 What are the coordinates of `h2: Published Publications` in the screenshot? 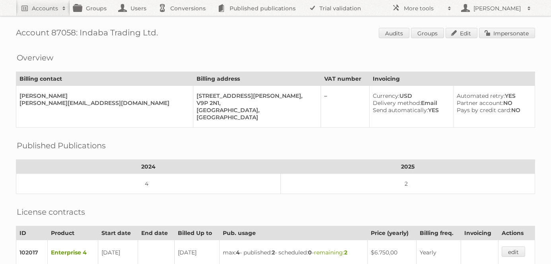 It's located at (61, 146).